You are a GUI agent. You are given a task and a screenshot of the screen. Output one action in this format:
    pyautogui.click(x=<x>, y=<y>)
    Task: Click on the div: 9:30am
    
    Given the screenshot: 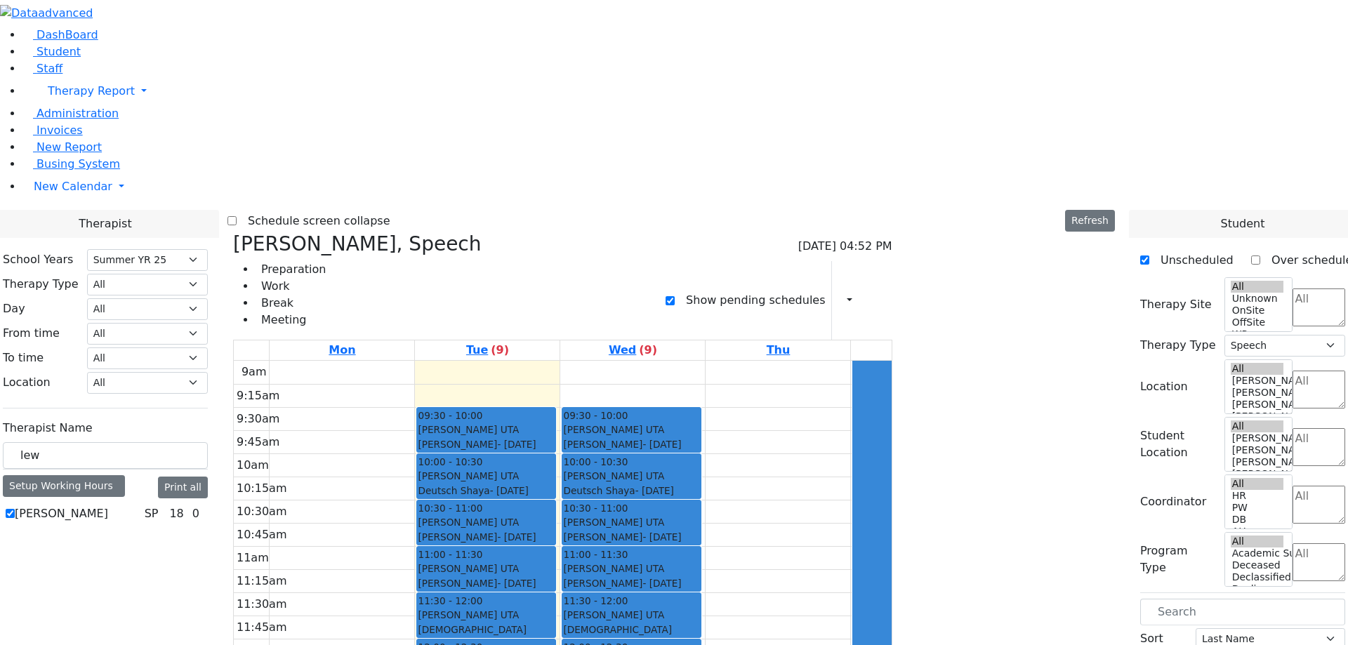 What is the action you would take?
    pyautogui.click(x=258, y=419)
    